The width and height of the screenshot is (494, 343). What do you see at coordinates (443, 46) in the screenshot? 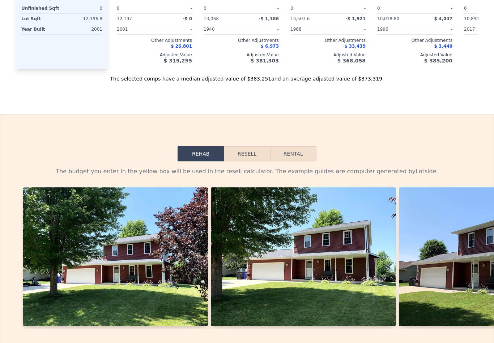
I see `span: $ 3,440` at bounding box center [443, 46].